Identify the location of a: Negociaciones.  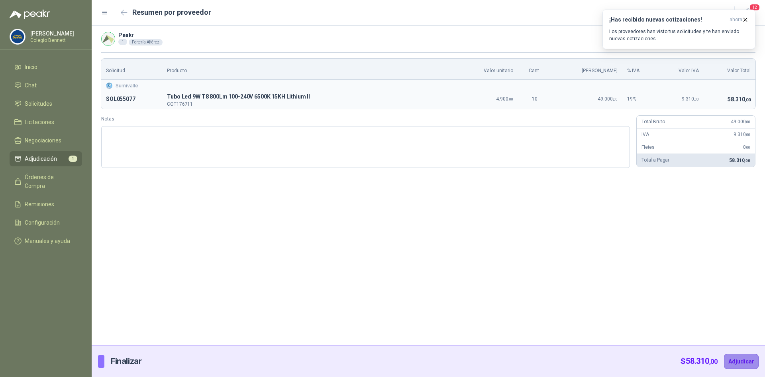
(46, 140).